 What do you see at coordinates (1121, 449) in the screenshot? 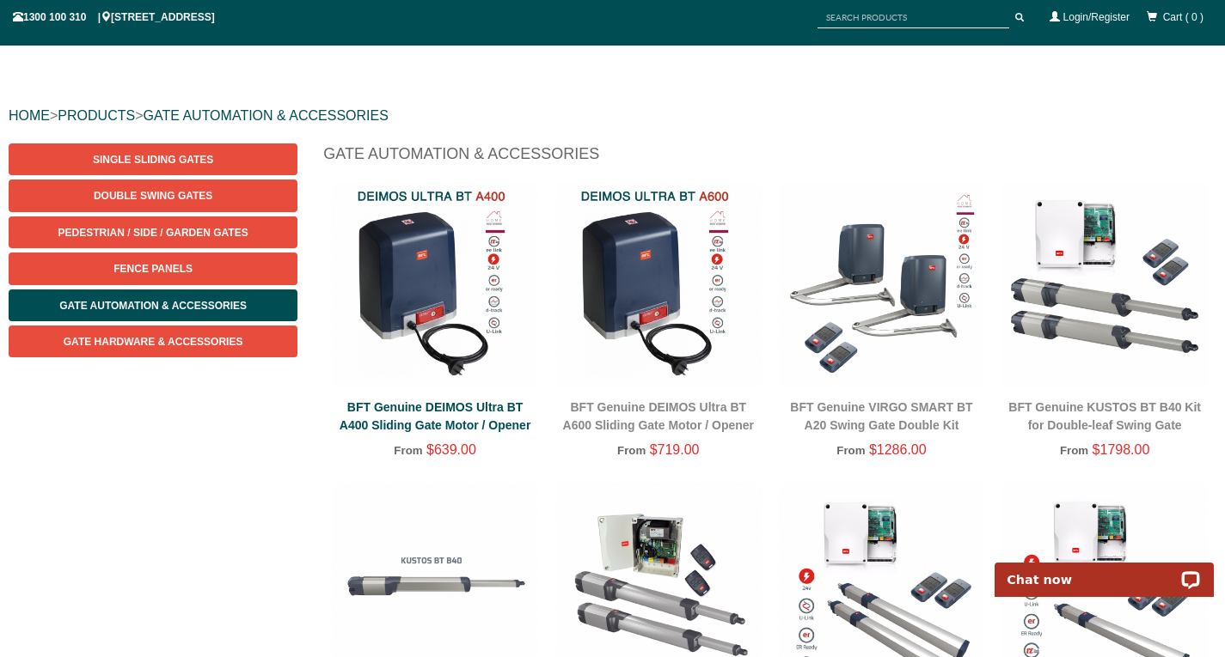
I see `span: $1798.00` at bounding box center [1121, 449].